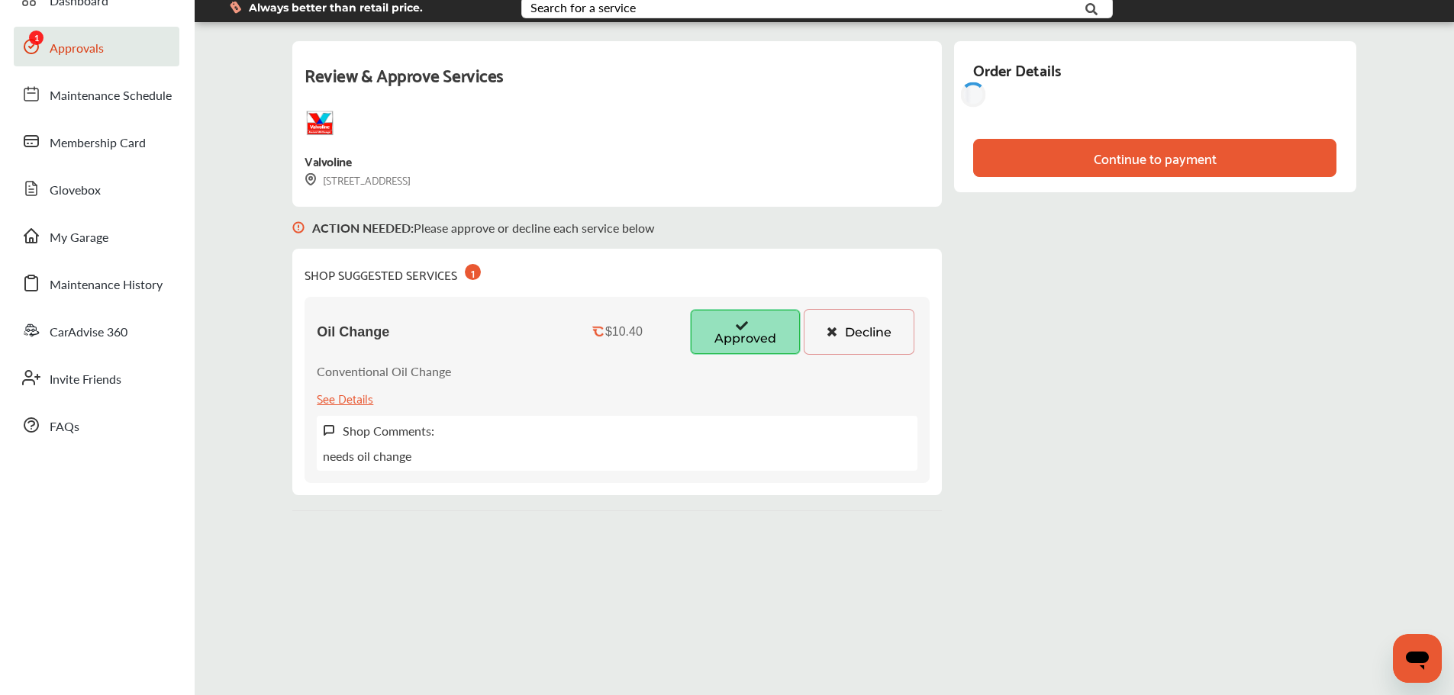 The image size is (1454, 695). Describe the element at coordinates (86, 380) in the screenshot. I see `span: Invite Friends` at that location.